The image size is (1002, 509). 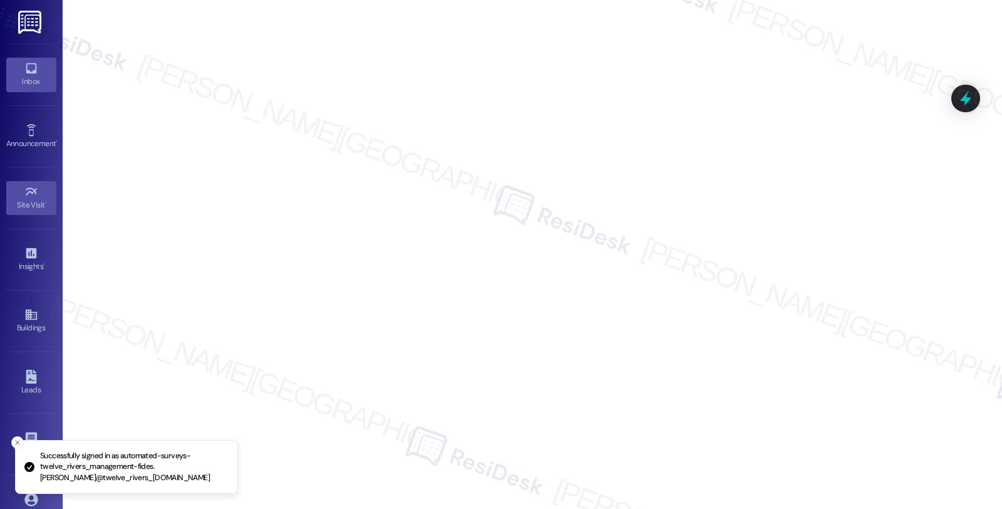 I want to click on a: Templates •, so click(x=31, y=444).